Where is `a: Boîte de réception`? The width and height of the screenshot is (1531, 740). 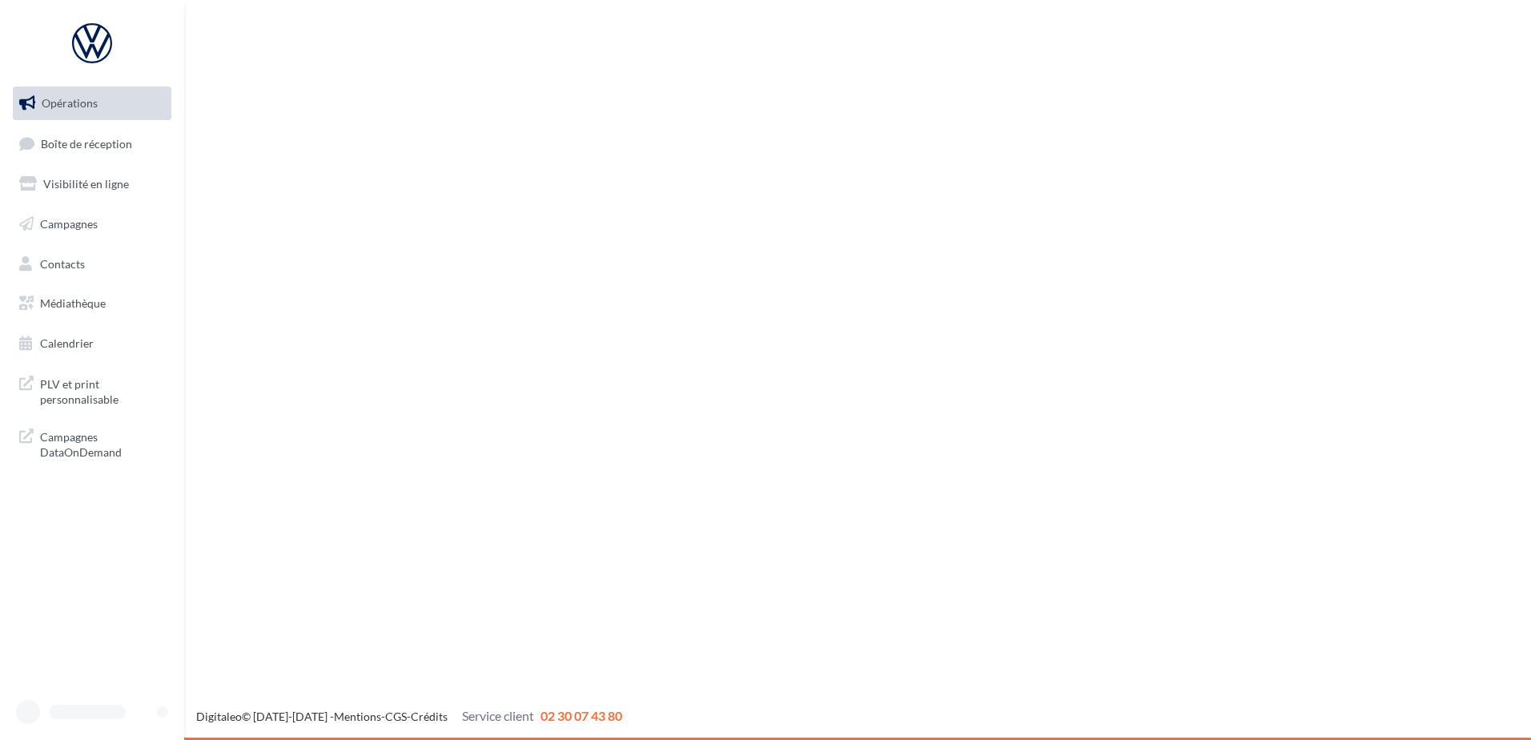
a: Boîte de réception is located at coordinates (92, 143).